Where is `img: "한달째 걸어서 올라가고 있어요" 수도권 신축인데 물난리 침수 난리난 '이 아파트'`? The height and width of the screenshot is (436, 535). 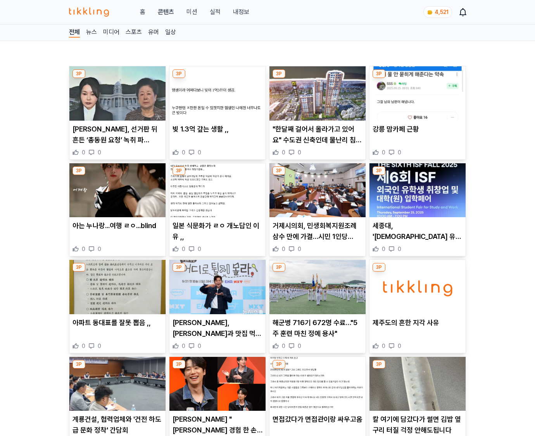 img: "한달째 걸어서 올라가고 있어요" 수도권 신축인데 물난리 침수 난리난 '이 아파트' is located at coordinates (317, 93).